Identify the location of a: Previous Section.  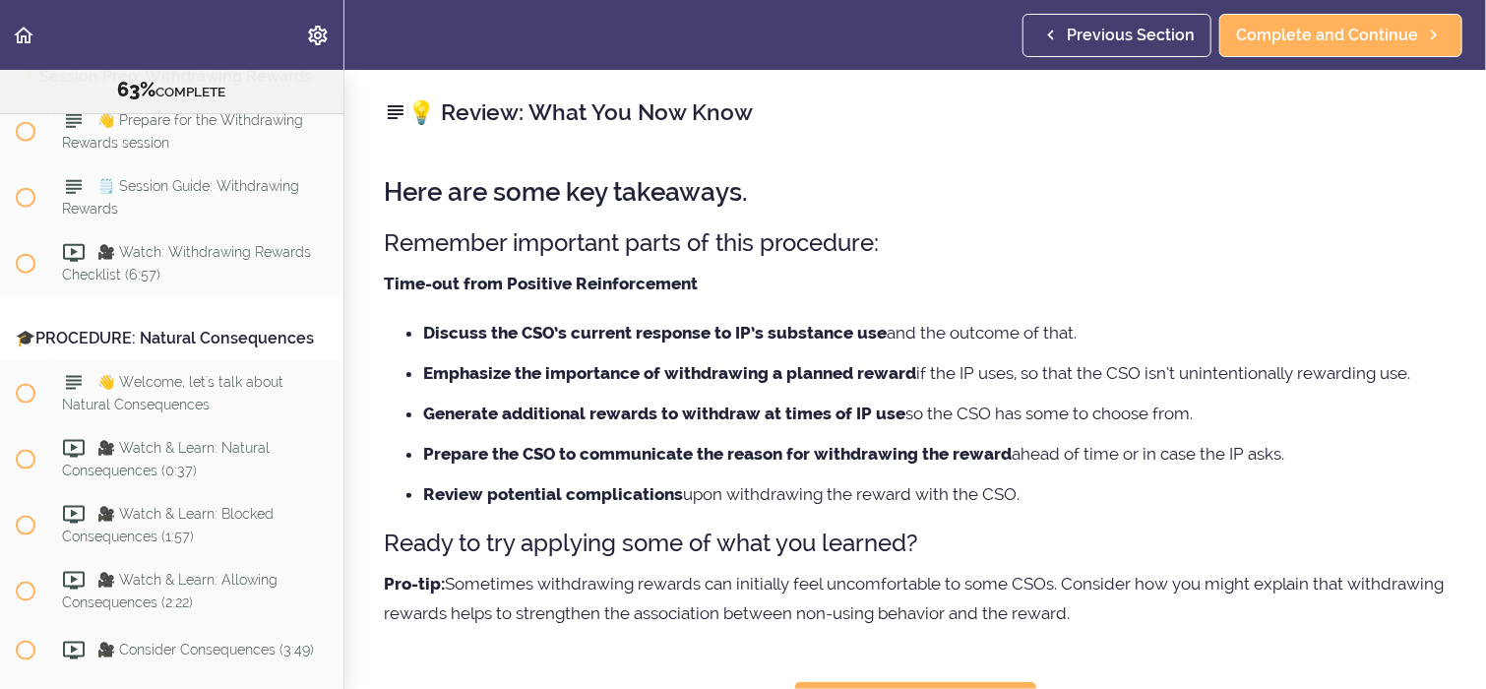
(1117, 35).